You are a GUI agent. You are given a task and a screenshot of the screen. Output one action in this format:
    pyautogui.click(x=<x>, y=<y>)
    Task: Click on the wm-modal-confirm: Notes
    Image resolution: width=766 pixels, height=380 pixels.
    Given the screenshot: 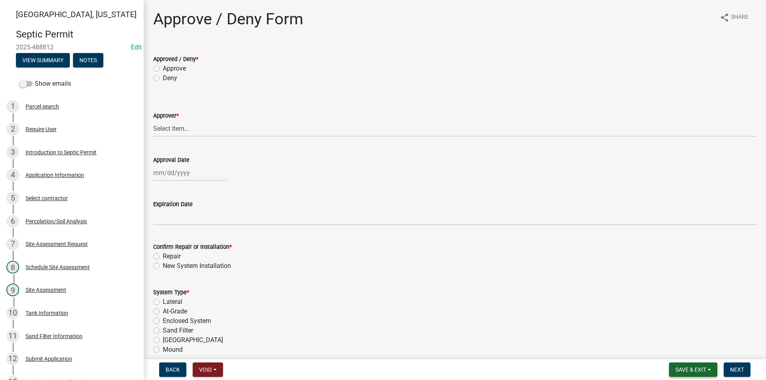 What is the action you would take?
    pyautogui.click(x=88, y=61)
    